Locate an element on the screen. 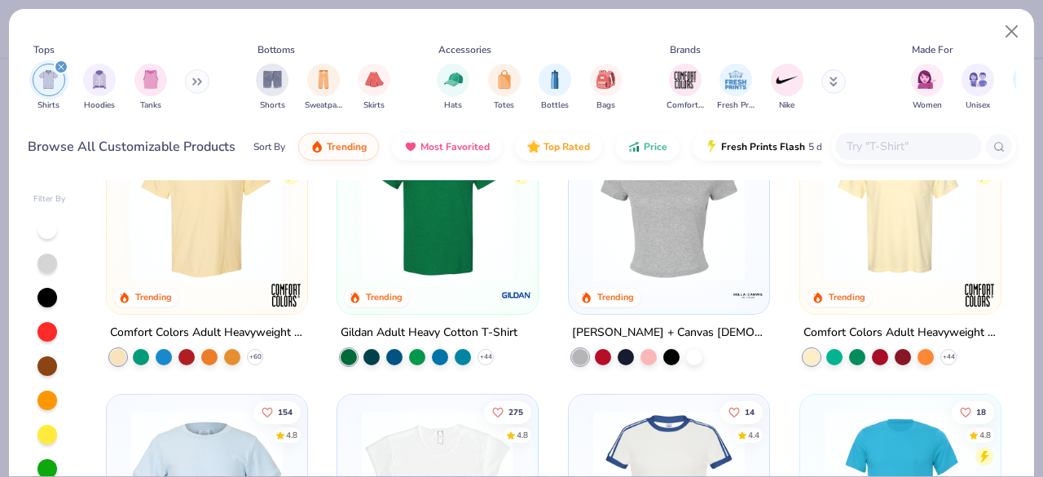 The width and height of the screenshot is (1043, 477). img: Bottles Image is located at coordinates (555, 79).